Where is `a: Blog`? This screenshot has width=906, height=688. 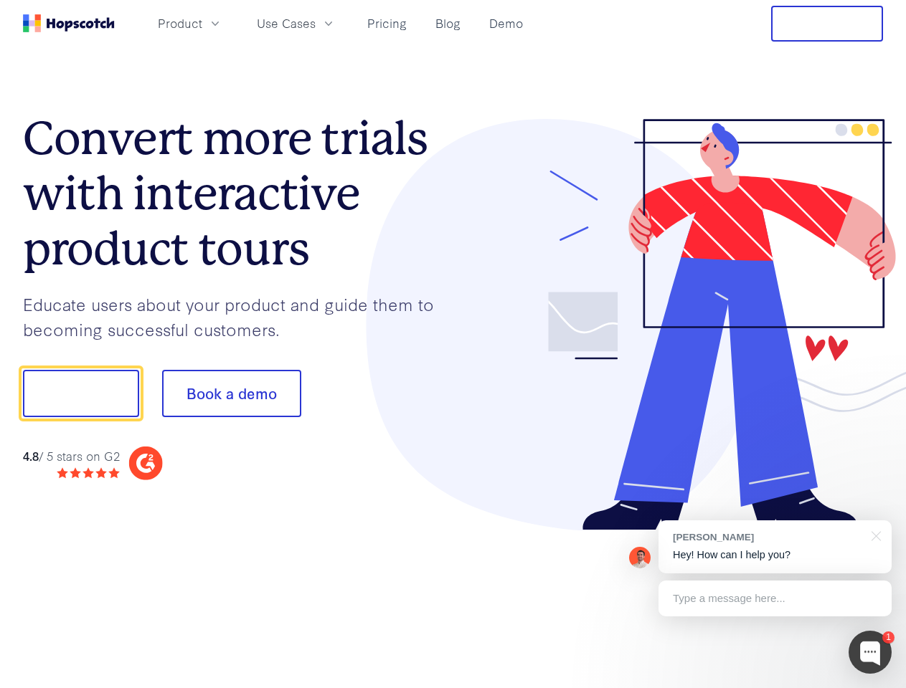 a: Blog is located at coordinates (447, 23).